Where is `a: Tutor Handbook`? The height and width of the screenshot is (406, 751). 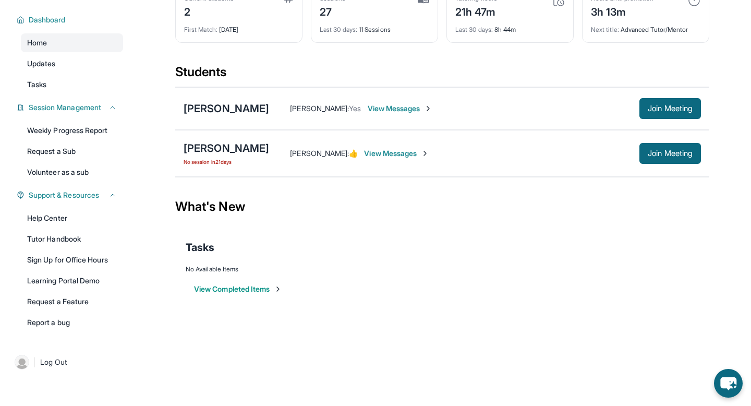
a: Tutor Handbook is located at coordinates (72, 239).